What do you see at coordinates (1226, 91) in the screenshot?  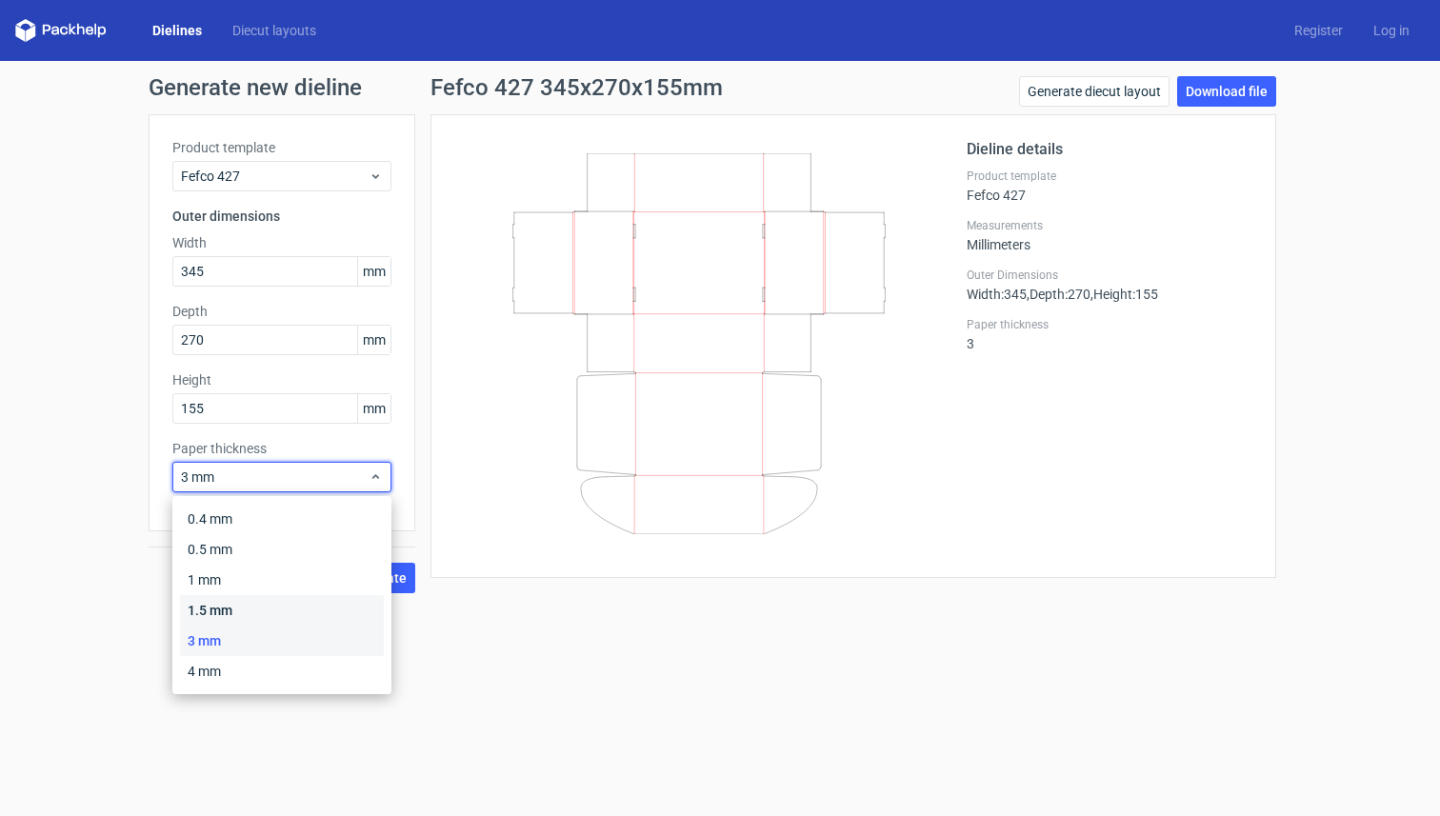 I see `a: Download file` at bounding box center [1226, 91].